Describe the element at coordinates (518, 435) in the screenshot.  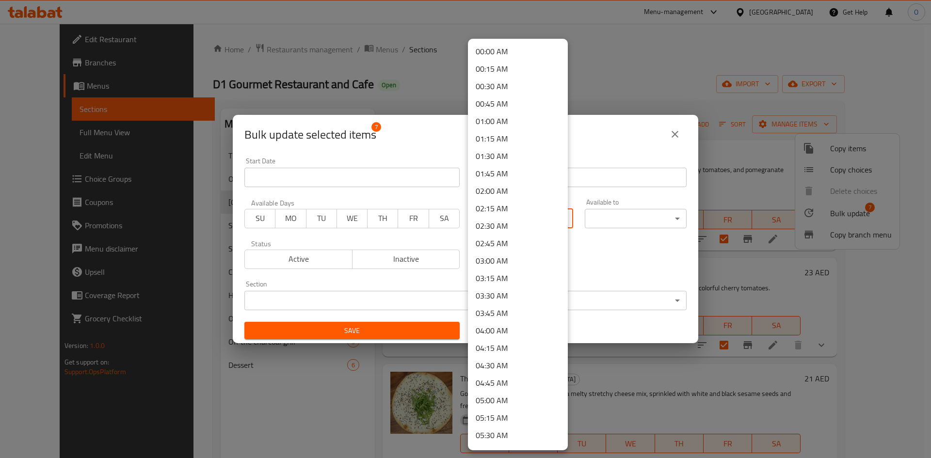
I see `li: 05:30 AM` at that location.